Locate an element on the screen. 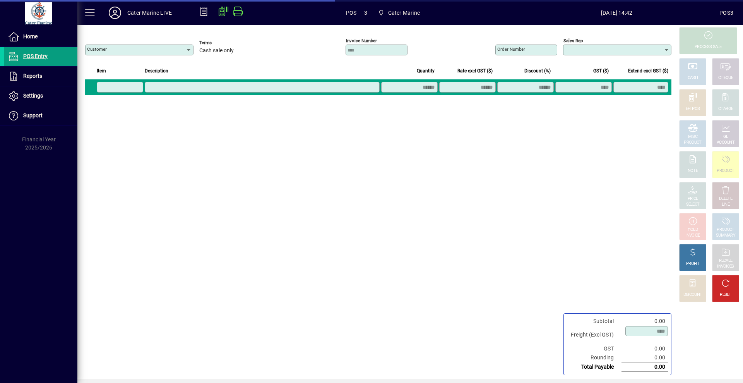 This screenshot has height=383, width=743. span: Settings is located at coordinates (33, 96).